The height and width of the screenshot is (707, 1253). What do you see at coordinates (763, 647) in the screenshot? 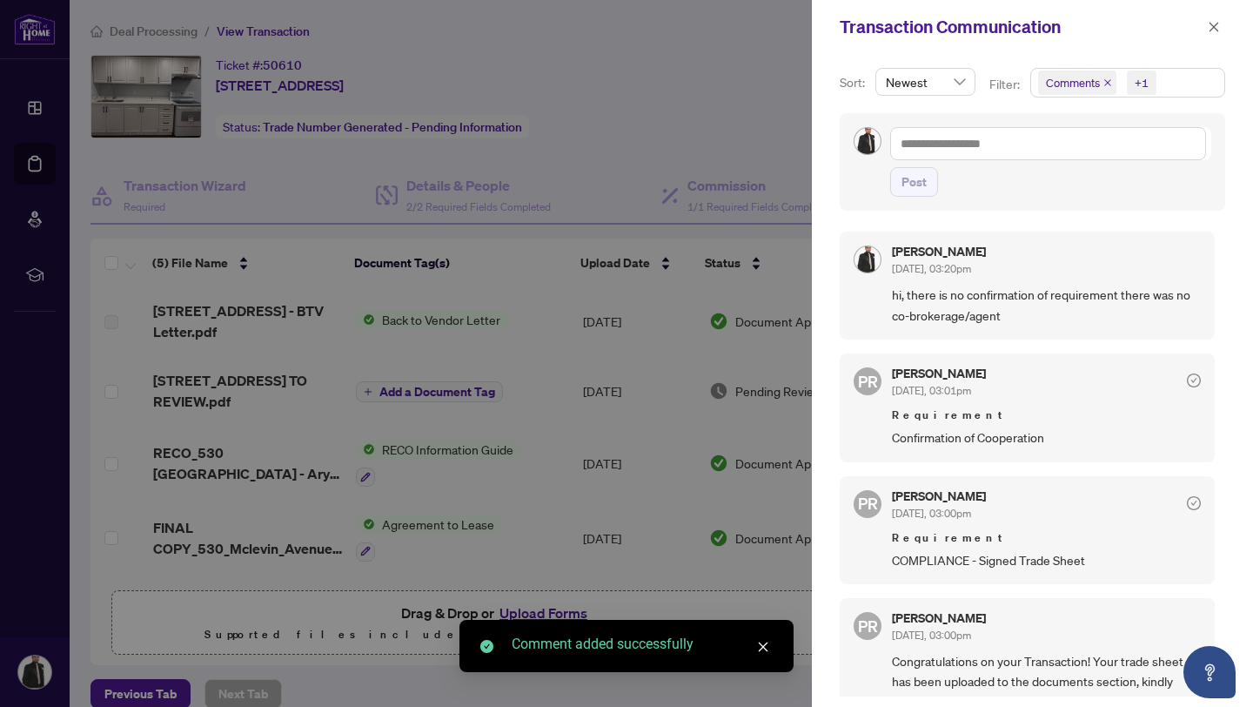
I see `a: Close` at bounding box center [763, 647].